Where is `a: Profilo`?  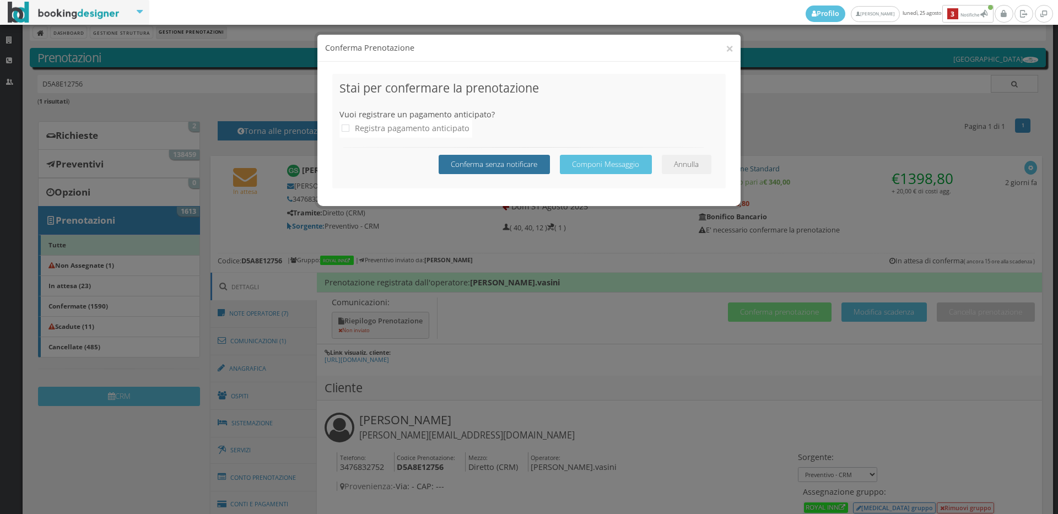
a: Profilo is located at coordinates (825, 14).